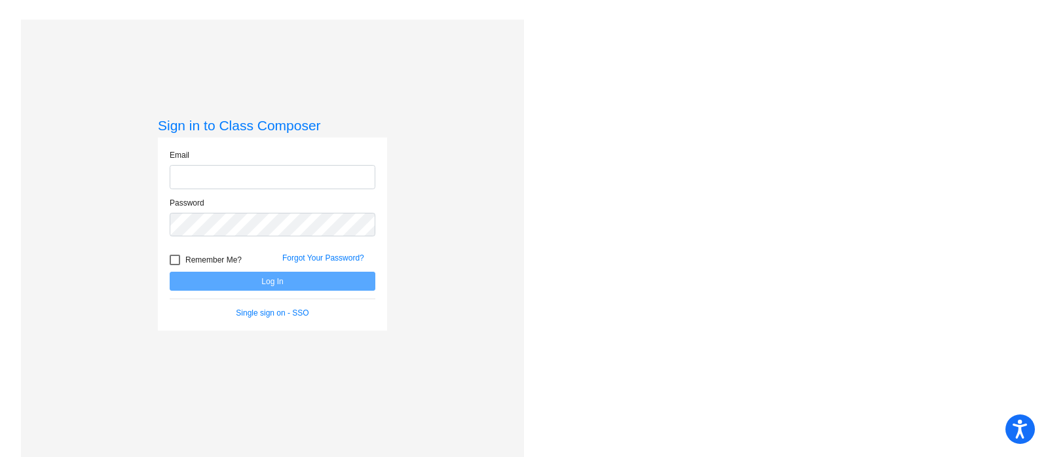 Image resolution: width=1048 pixels, height=457 pixels. What do you see at coordinates (272, 125) in the screenshot?
I see `h3: Sign in to Class Composer` at bounding box center [272, 125].